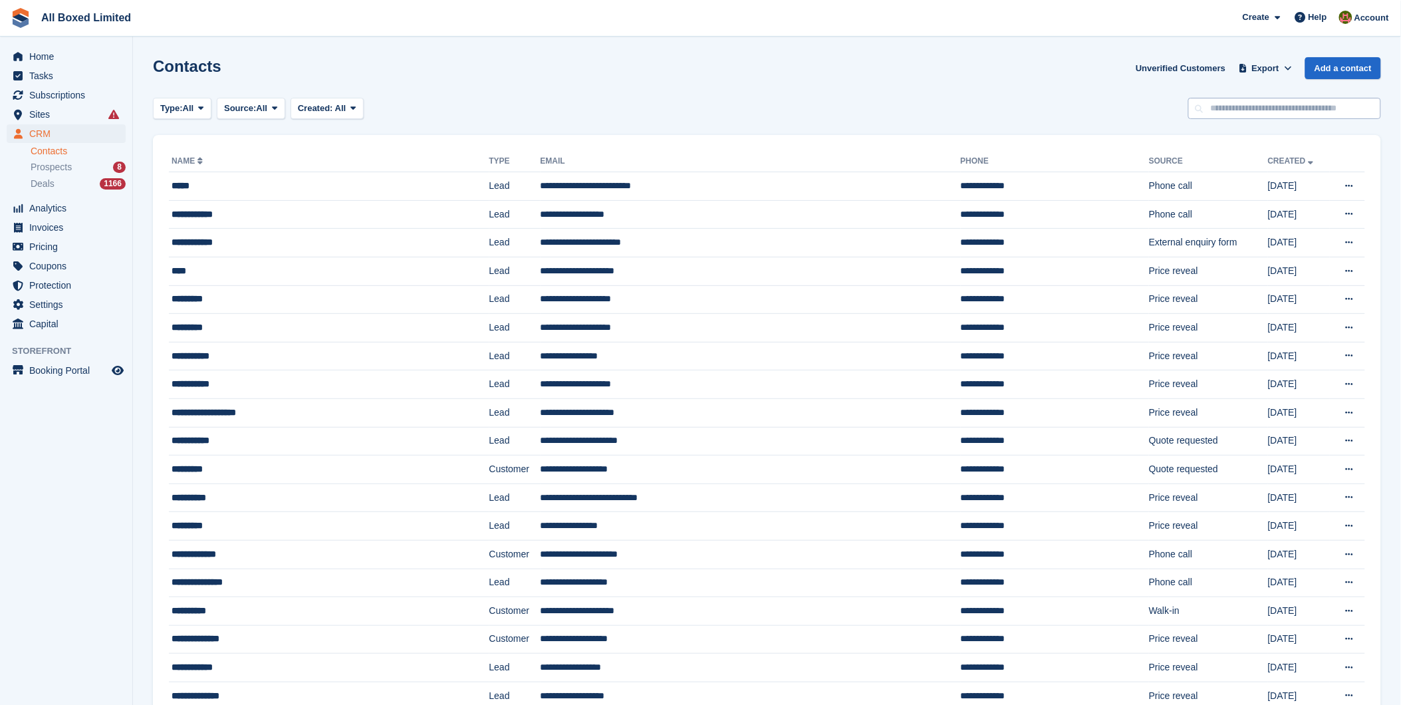 The image size is (1401, 705). I want to click on span: Source:, so click(240, 108).